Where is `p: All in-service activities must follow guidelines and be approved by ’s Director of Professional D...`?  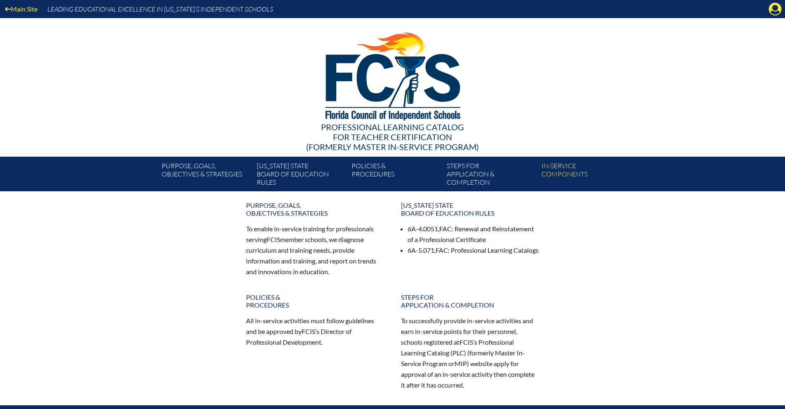
p: All in-service activities must follow guidelines and be approved by ’s Director of Professional D... is located at coordinates (315, 331).